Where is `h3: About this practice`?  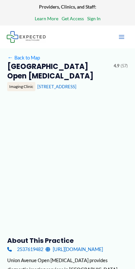
h3: About this practice is located at coordinates (67, 241).